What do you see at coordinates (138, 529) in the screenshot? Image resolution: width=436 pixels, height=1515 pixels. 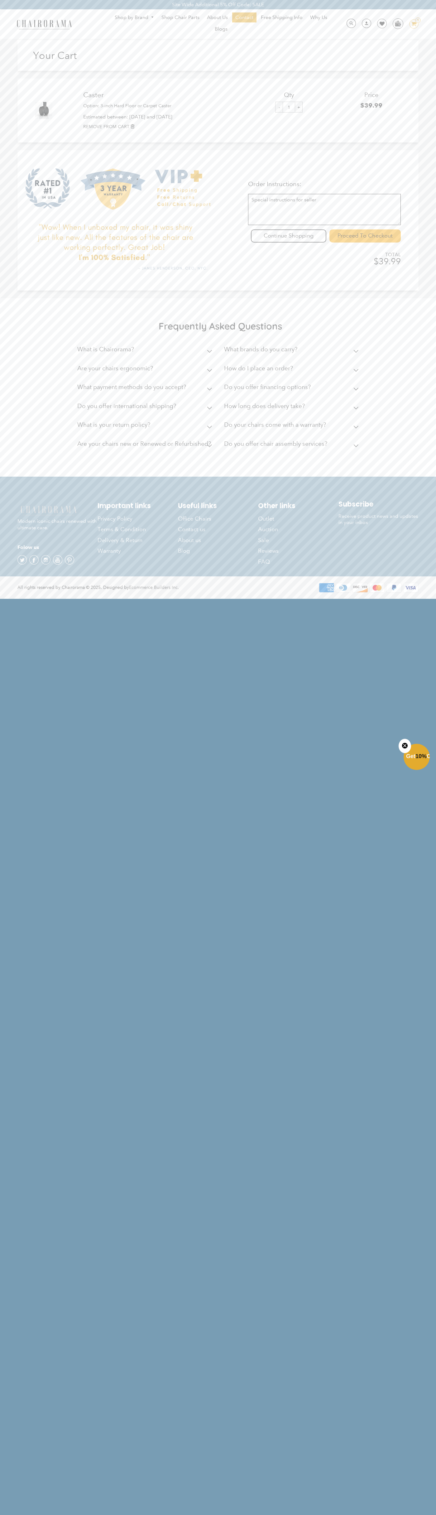 I see `a: Terms & Condition` at bounding box center [138, 529].